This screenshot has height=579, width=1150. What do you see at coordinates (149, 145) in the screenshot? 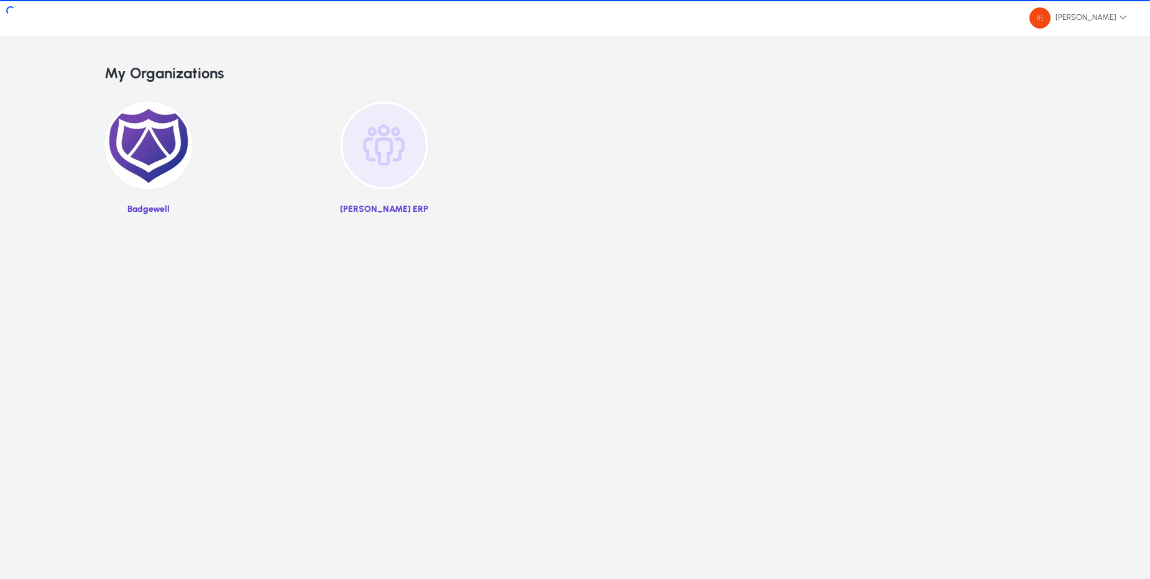
I see `img: 2.png` at bounding box center [149, 145].